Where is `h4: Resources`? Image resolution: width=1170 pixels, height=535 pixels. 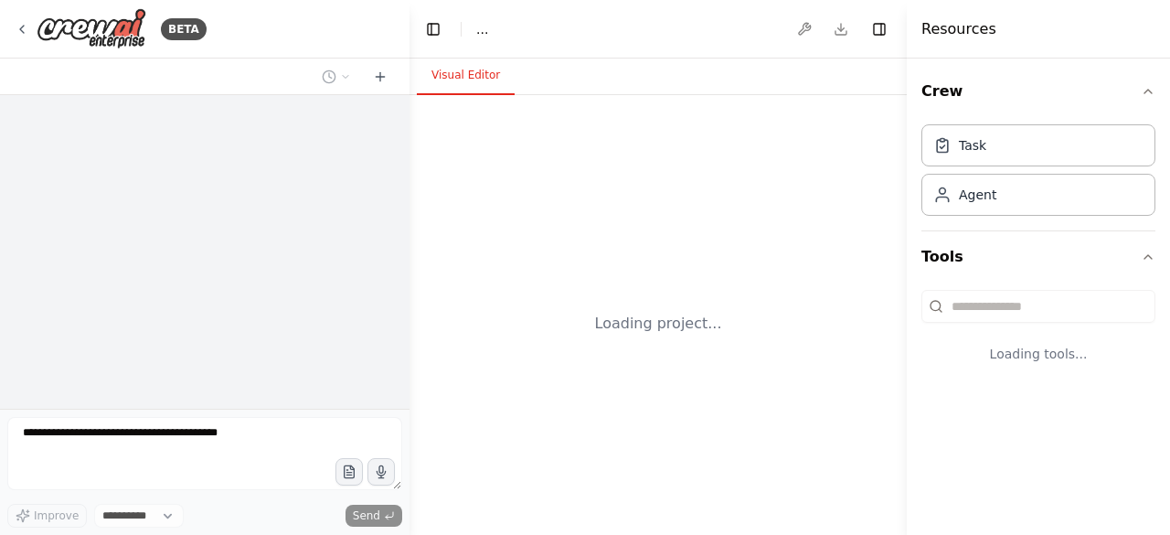
h4: Resources is located at coordinates (959, 29).